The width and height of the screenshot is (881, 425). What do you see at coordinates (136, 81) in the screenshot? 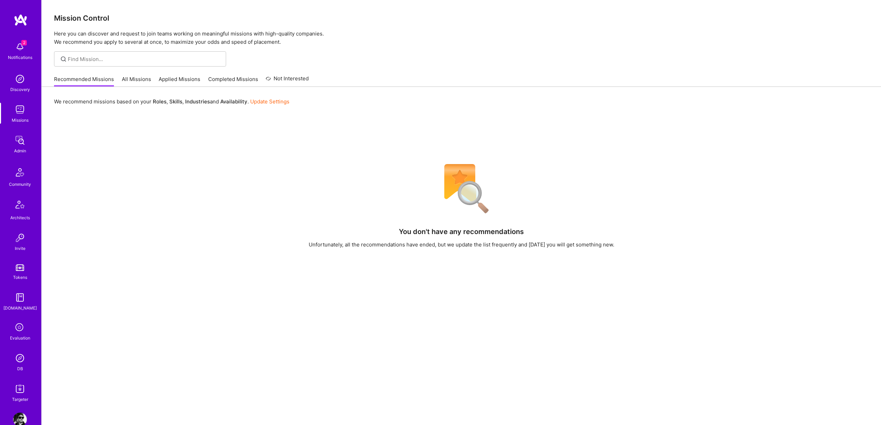
I see `a: All Missions` at bounding box center [136, 81].